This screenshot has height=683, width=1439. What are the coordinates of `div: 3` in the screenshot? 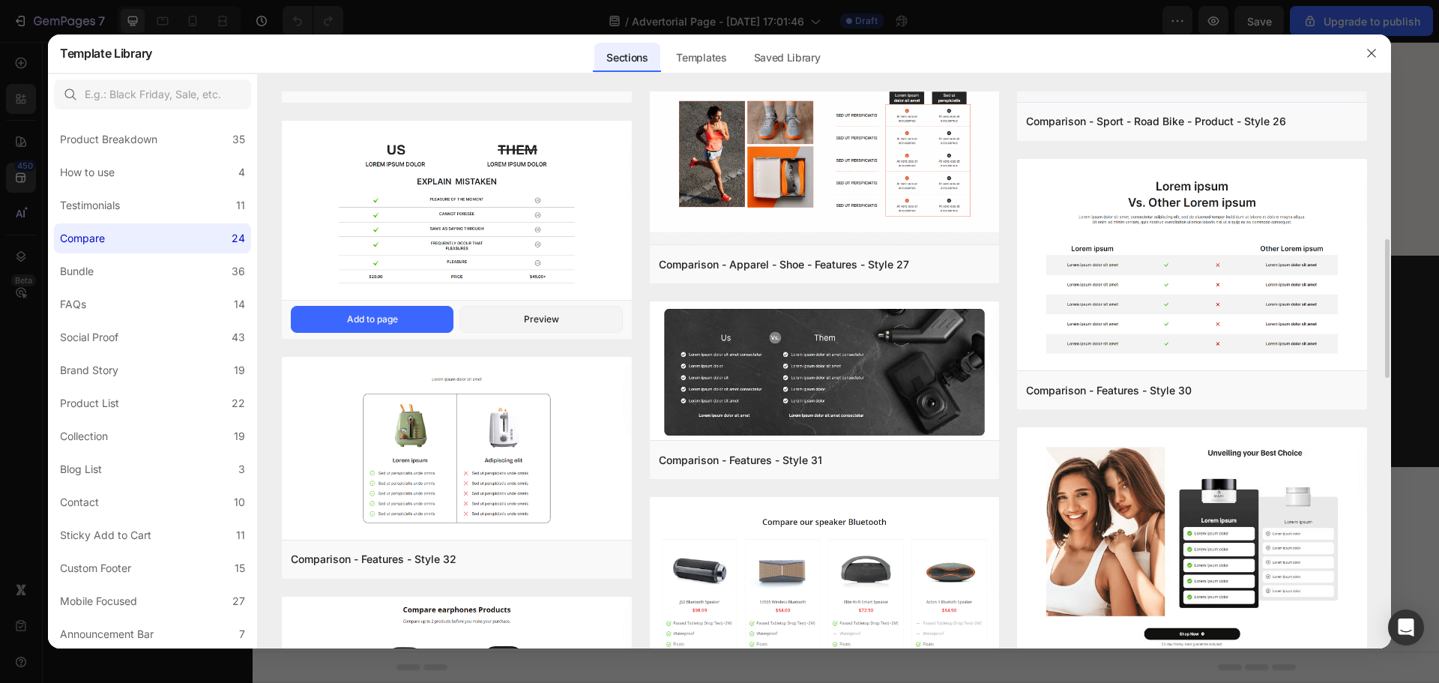 It's located at (241, 469).